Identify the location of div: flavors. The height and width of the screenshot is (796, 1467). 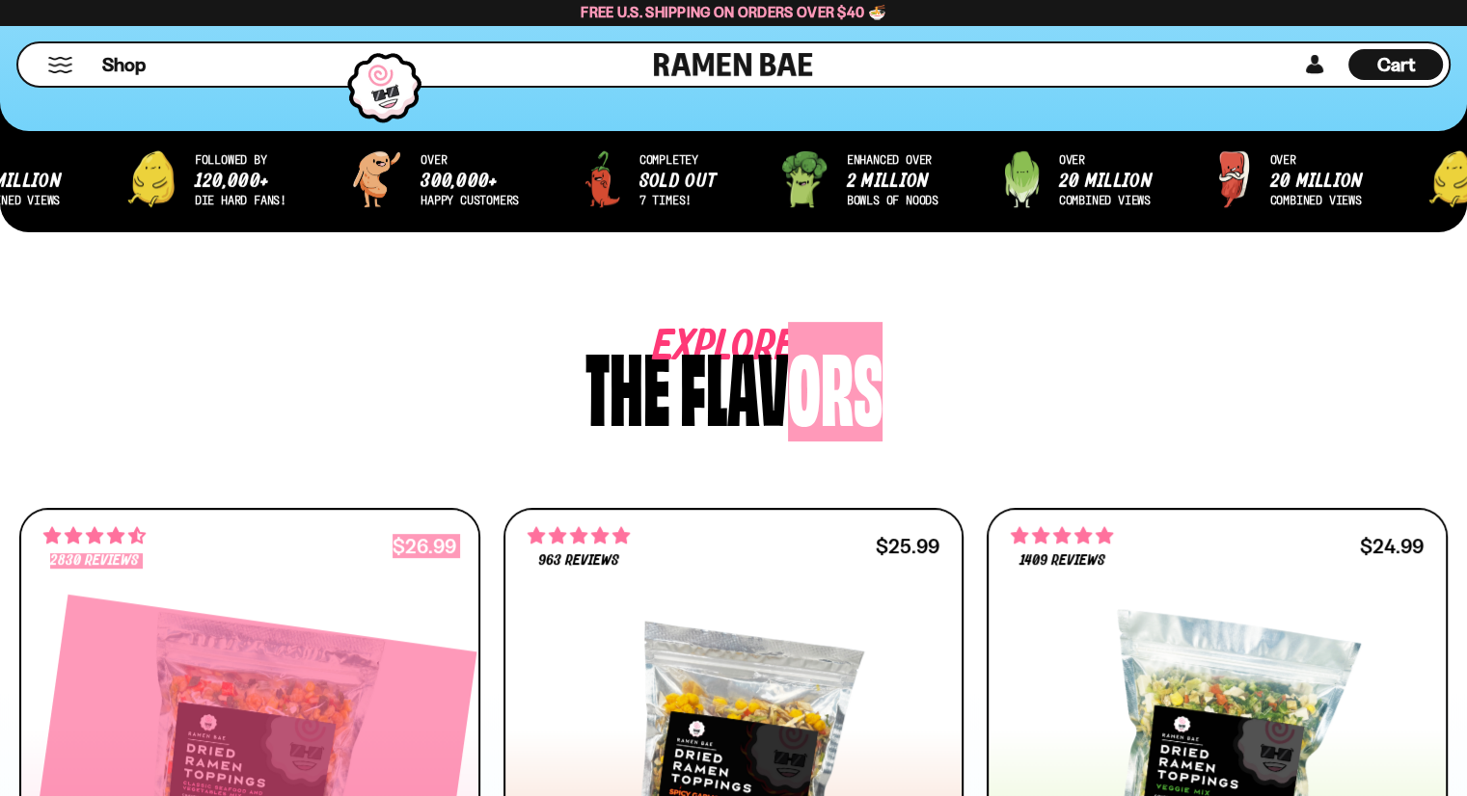
(781, 384).